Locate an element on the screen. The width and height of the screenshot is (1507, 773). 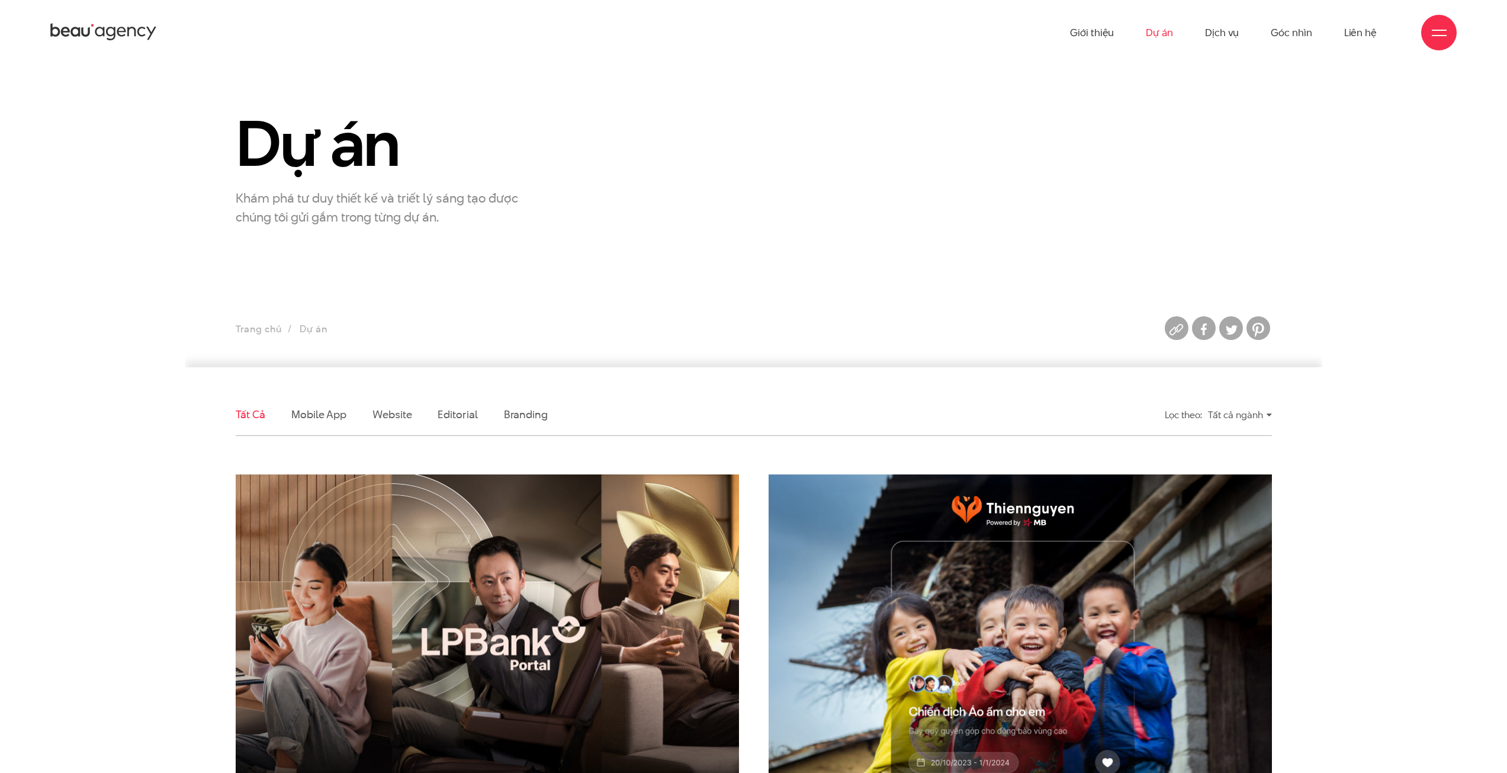
a: Tất cả is located at coordinates (250, 414).